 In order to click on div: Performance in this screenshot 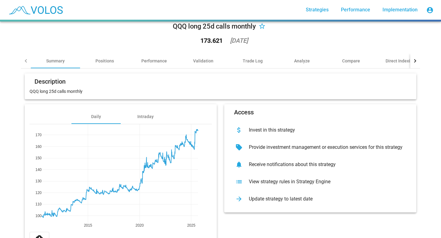, I will do `click(154, 61)`.